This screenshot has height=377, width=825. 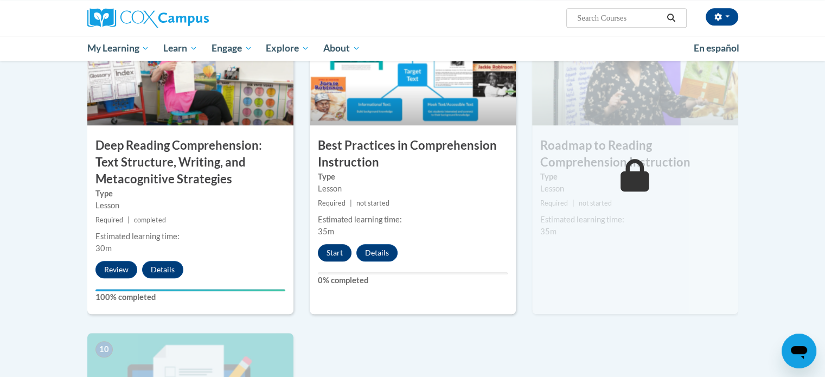 What do you see at coordinates (620, 18) in the screenshot?
I see `input: Search Courses` at bounding box center [620, 18].